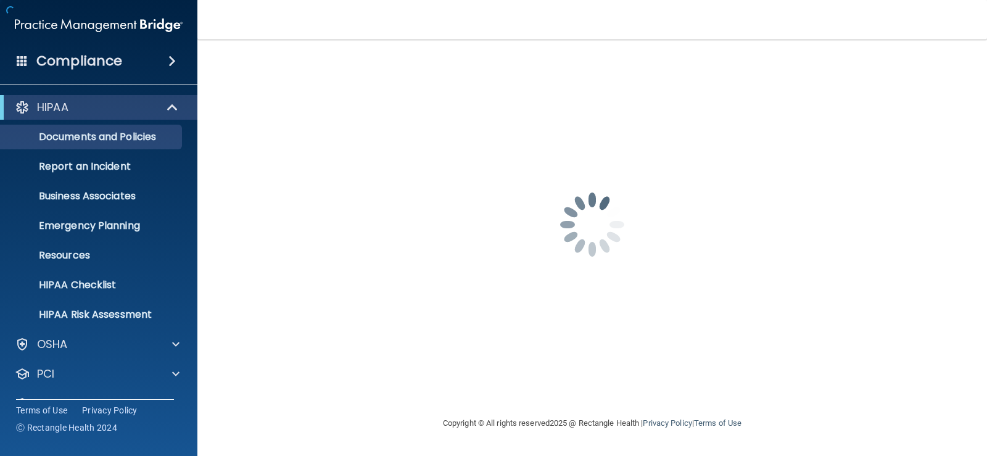  Describe the element at coordinates (97, 403) in the screenshot. I see `a: OfficeSafe University` at that location.